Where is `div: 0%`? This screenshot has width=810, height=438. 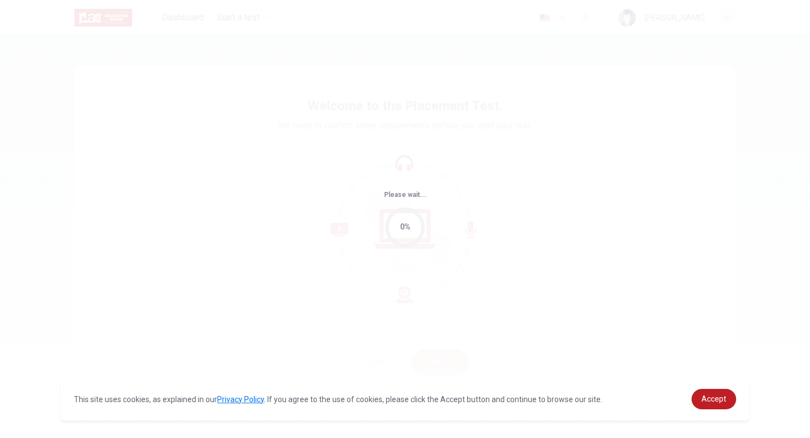 div: 0% is located at coordinates (405, 227).